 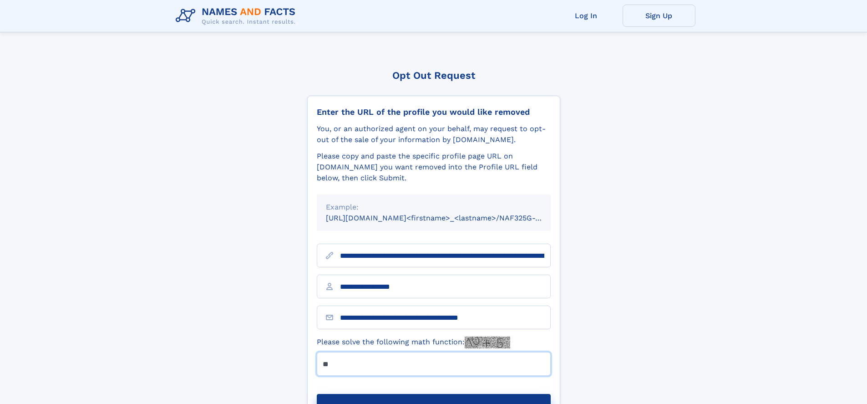 What do you see at coordinates (434, 112) in the screenshot?
I see `div: Enter the URL of the profile you would like removed` at bounding box center [434, 112].